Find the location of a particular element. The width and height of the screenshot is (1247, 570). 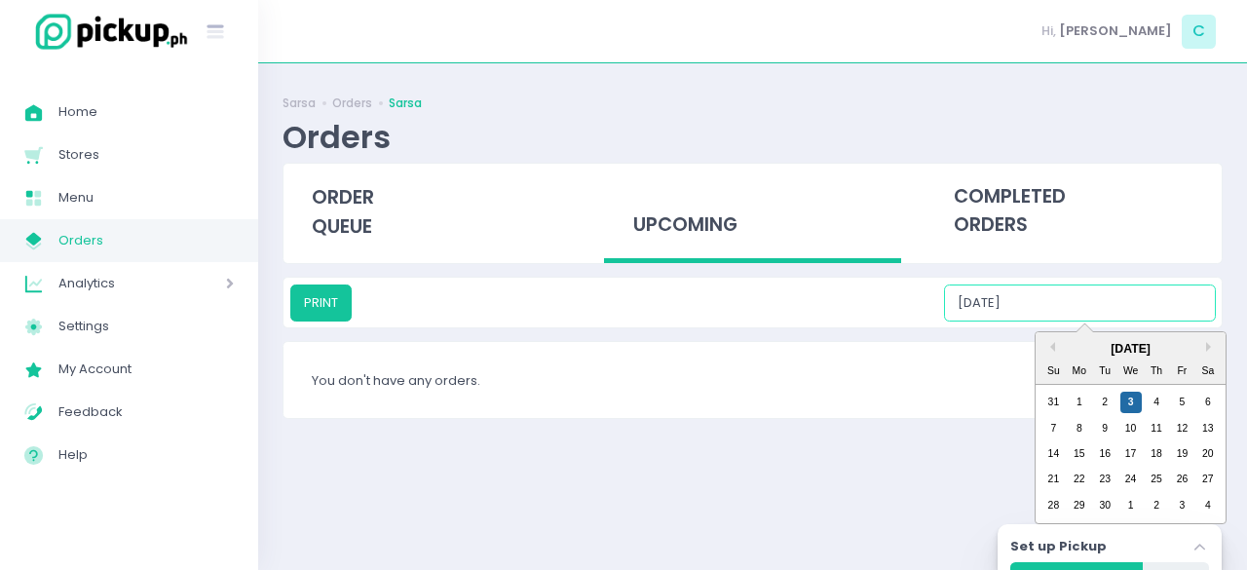

div: day-24 is located at coordinates (1131, 479).